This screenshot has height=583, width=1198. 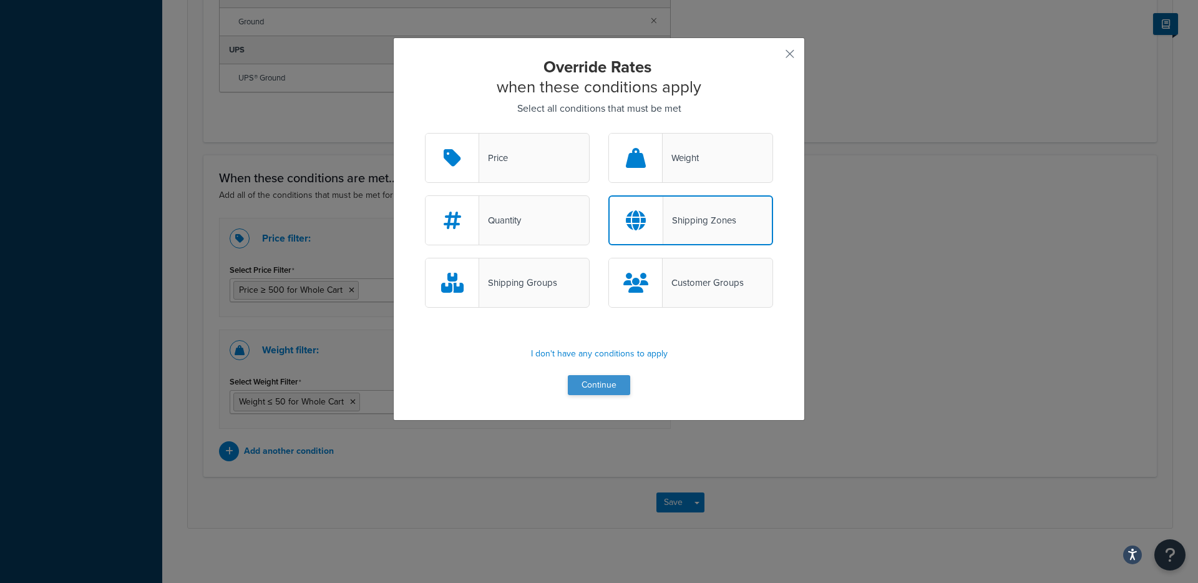 I want to click on button: Continue, so click(x=599, y=385).